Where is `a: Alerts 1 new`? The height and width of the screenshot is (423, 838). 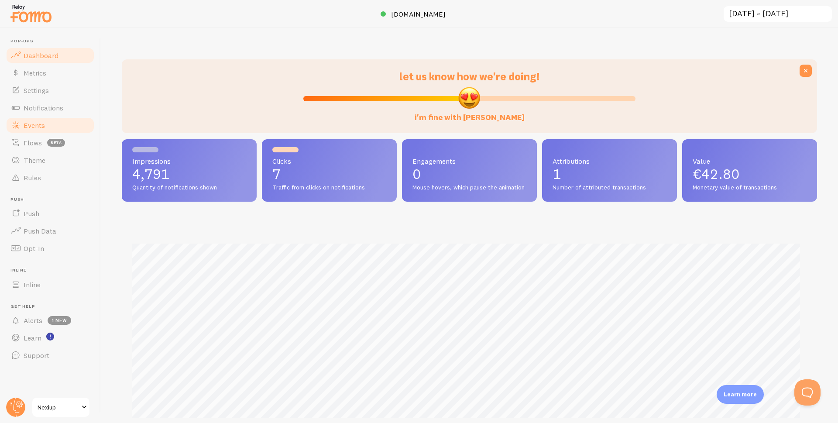
a: Alerts 1 new is located at coordinates (50, 320).